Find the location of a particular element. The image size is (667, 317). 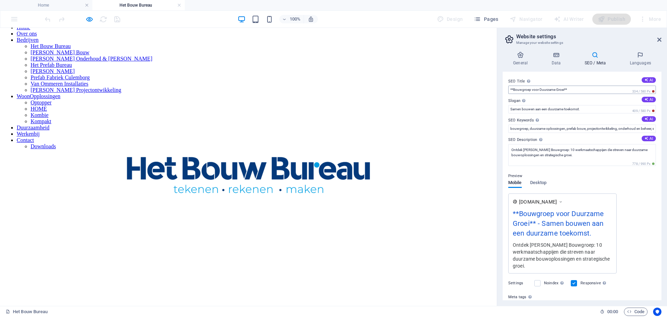

div: Preview is located at coordinates (528, 187).